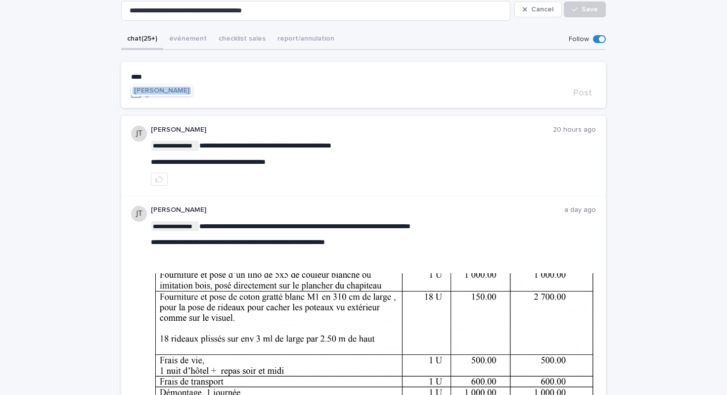 The width and height of the screenshot is (727, 395). What do you see at coordinates (580, 210) in the screenshot?
I see `p: a day ago` at bounding box center [580, 210].